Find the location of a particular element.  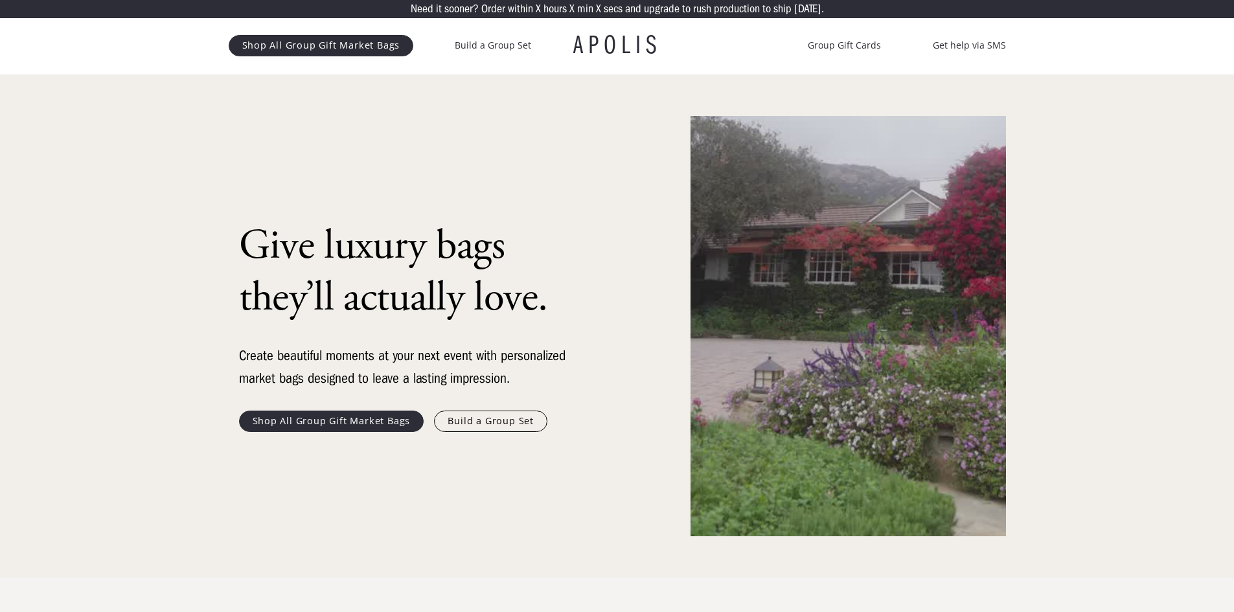

a: Group Gift Cards is located at coordinates (844, 45).